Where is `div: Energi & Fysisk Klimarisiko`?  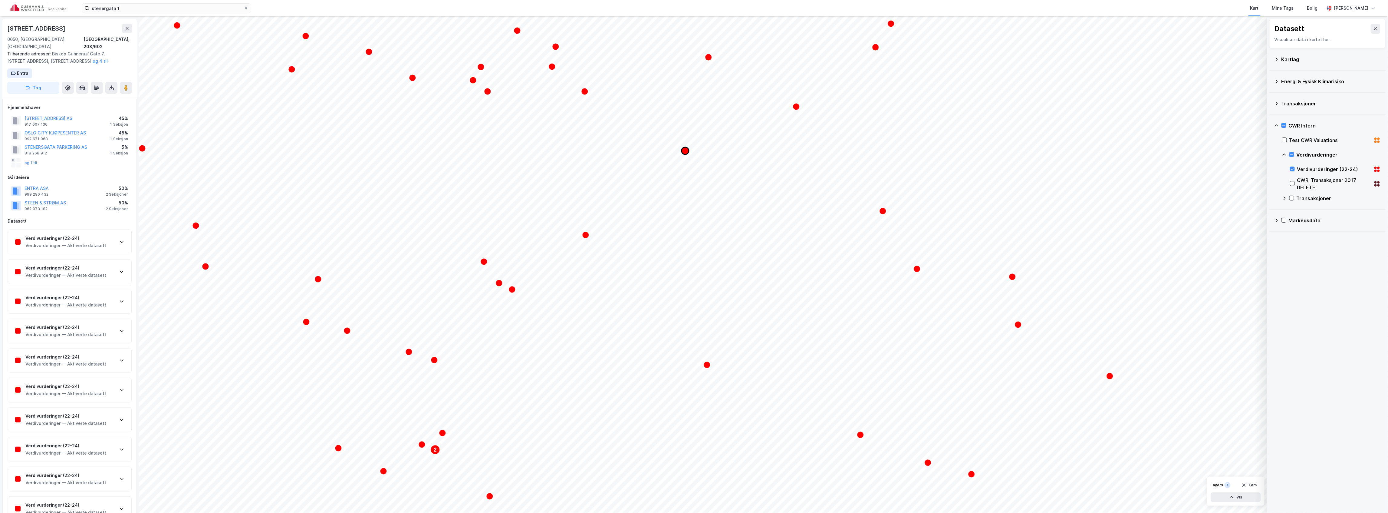
div: Energi & Fysisk Klimarisiko is located at coordinates (1331, 81).